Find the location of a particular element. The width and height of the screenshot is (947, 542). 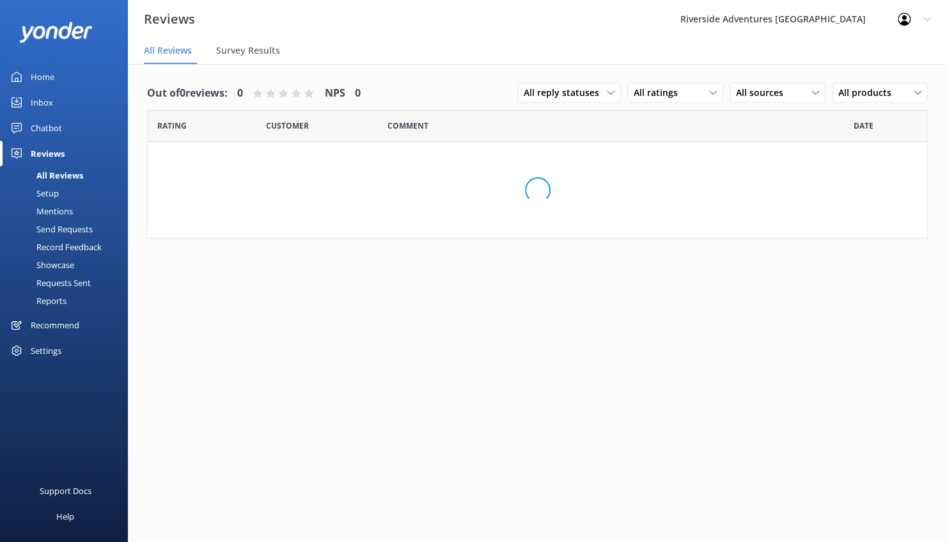

a: Requests Sent is located at coordinates (68, 283).